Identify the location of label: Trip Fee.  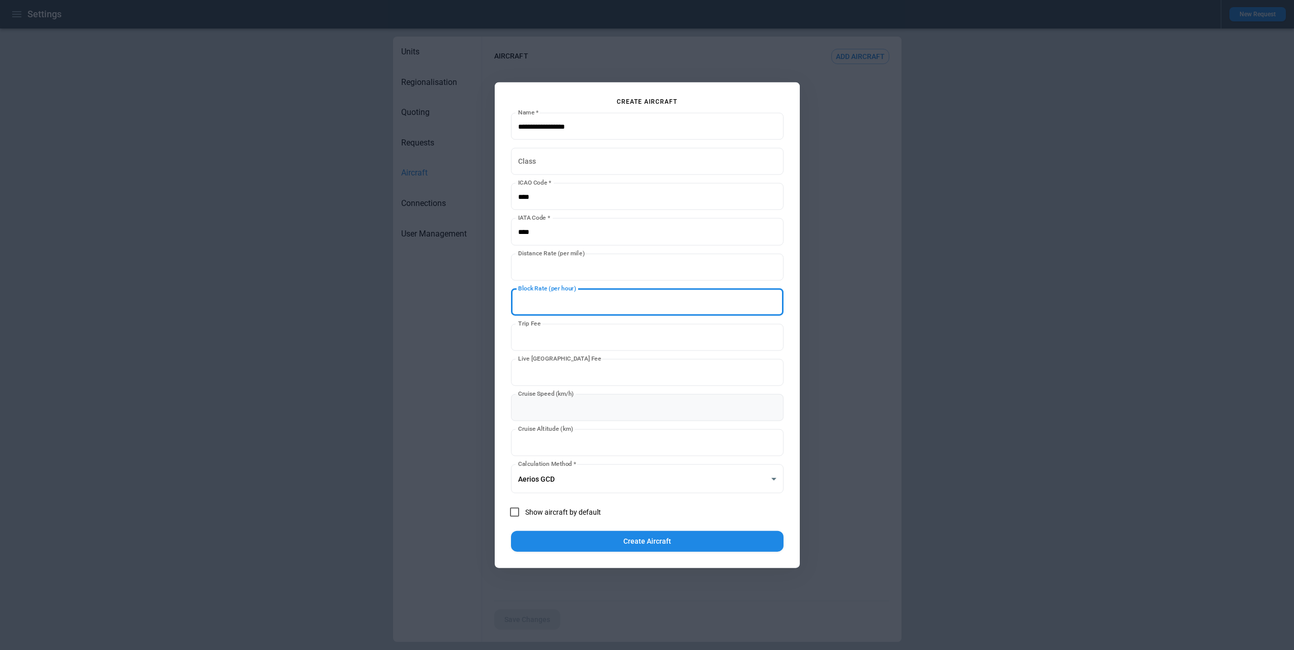
(529, 323).